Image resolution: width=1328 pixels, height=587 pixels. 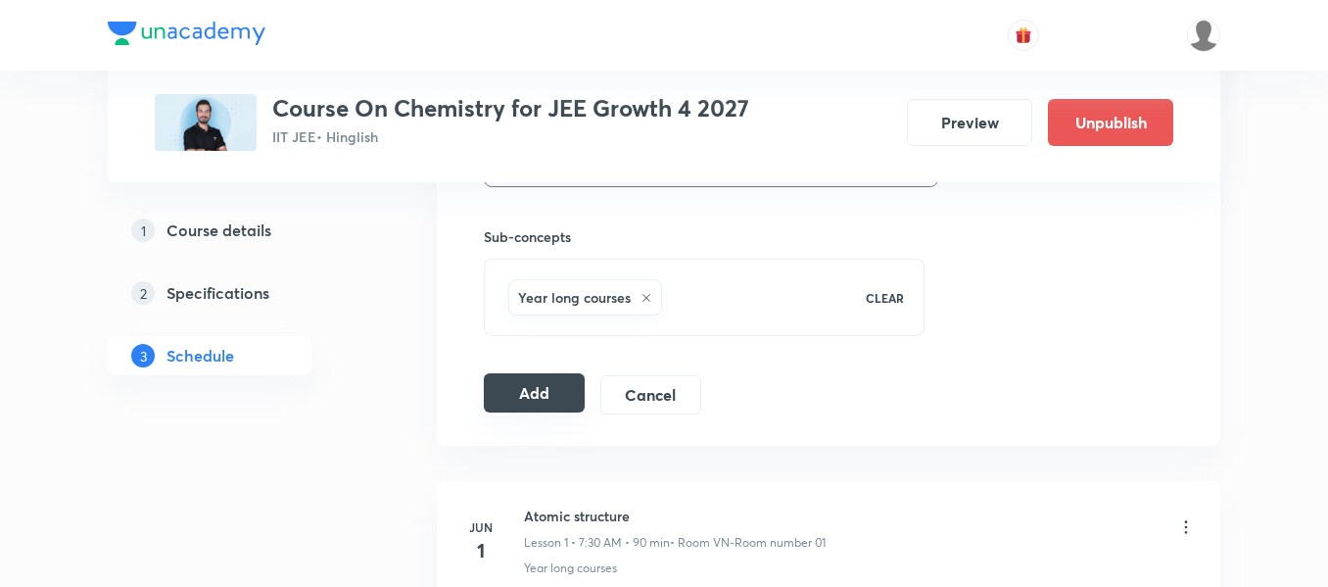 I want to click on p: • Room VN-Room number 01, so click(x=747, y=542).